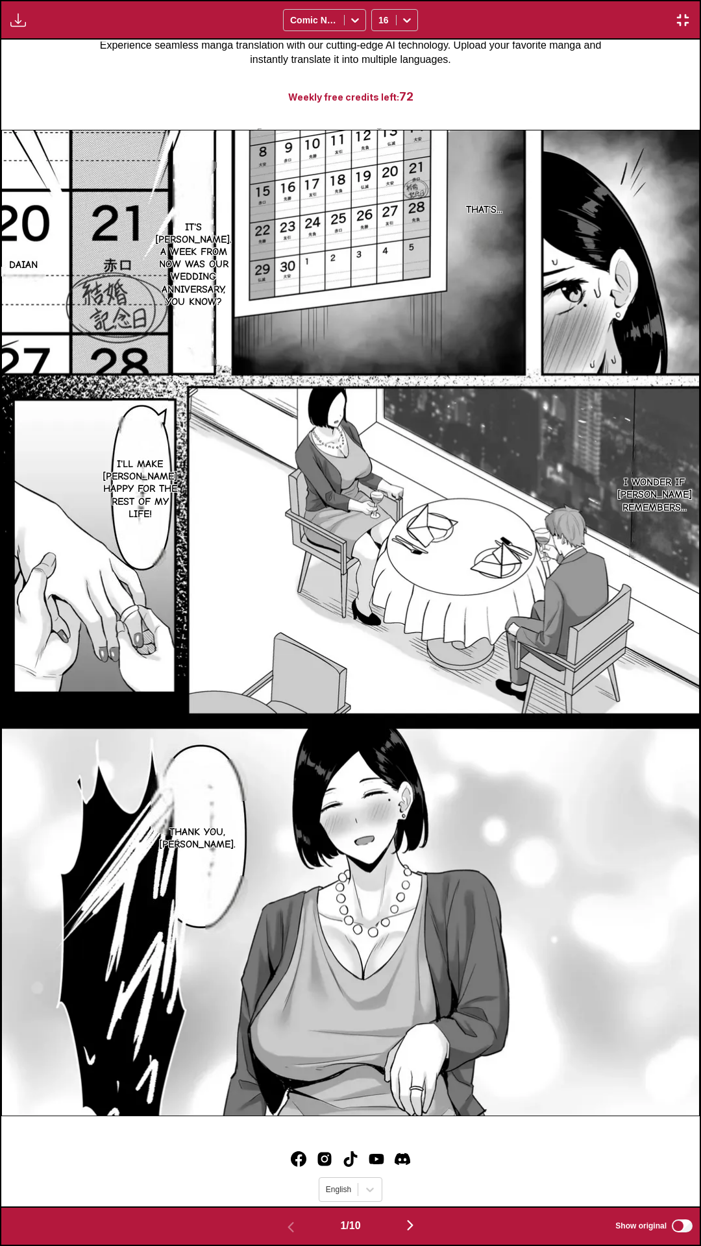 The width and height of the screenshot is (701, 1246). Describe the element at coordinates (18, 20) in the screenshot. I see `img: Download translated images` at that location.